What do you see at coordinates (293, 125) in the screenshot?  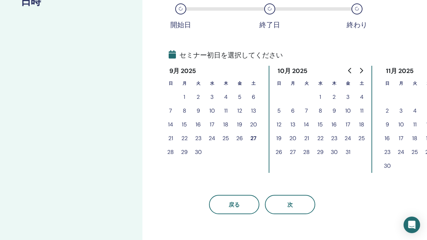 I see `button: 13` at bounding box center [293, 125].